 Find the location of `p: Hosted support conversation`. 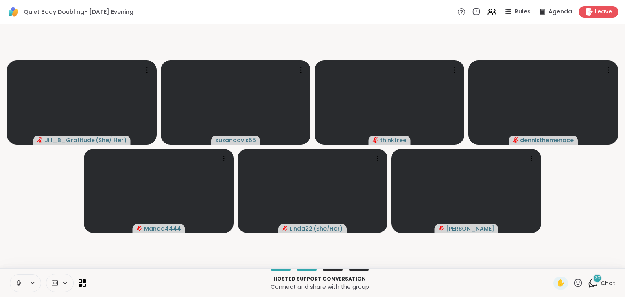

p: Hosted support conversation is located at coordinates (319, 279).